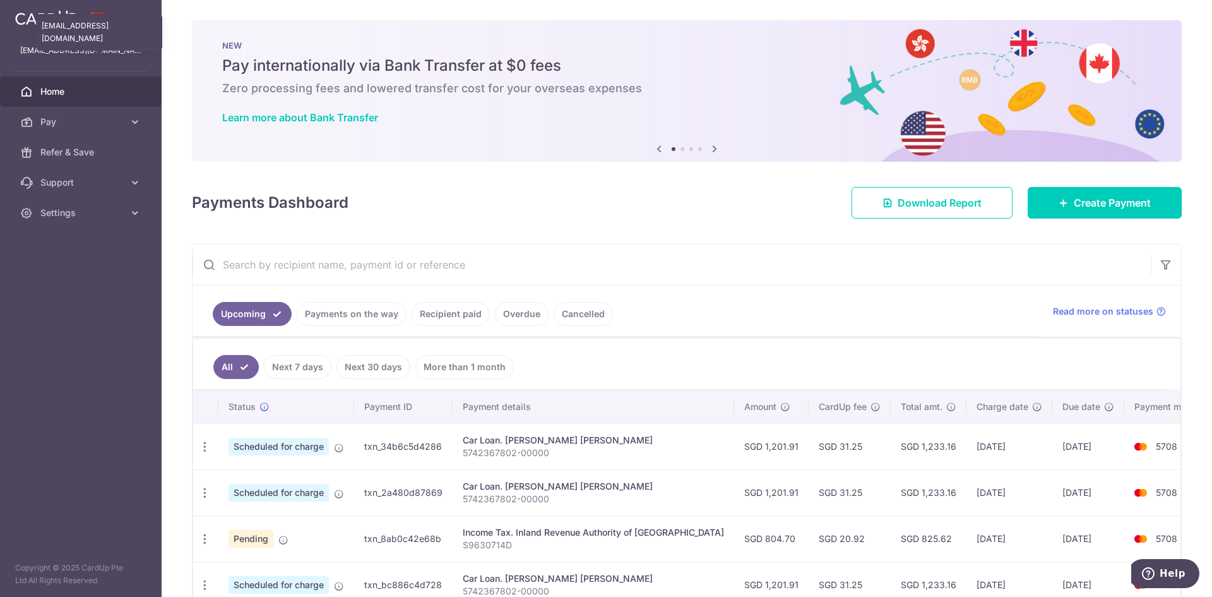 The width and height of the screenshot is (1212, 597). What do you see at coordinates (403, 538) in the screenshot?
I see `td: txn_8ab0c42e68b` at bounding box center [403, 538].